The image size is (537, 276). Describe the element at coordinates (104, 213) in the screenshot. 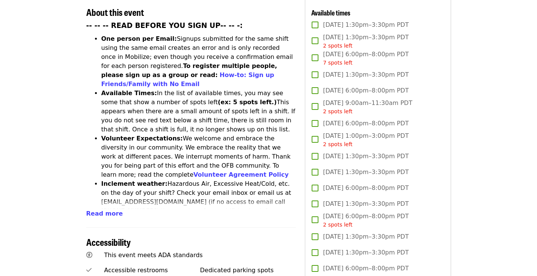

I see `button: Read more` at that location.